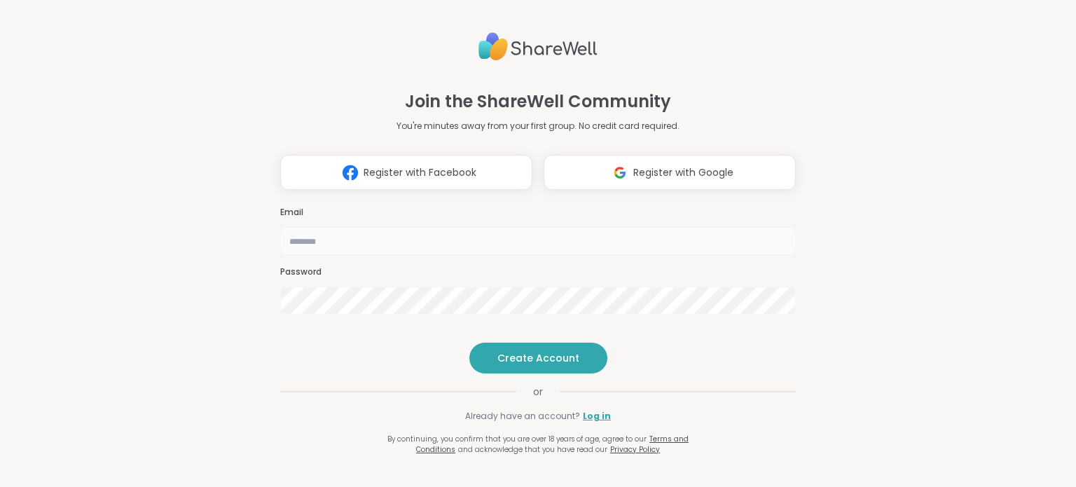 This screenshot has width=1076, height=487. I want to click on span: Create Account, so click(538, 358).